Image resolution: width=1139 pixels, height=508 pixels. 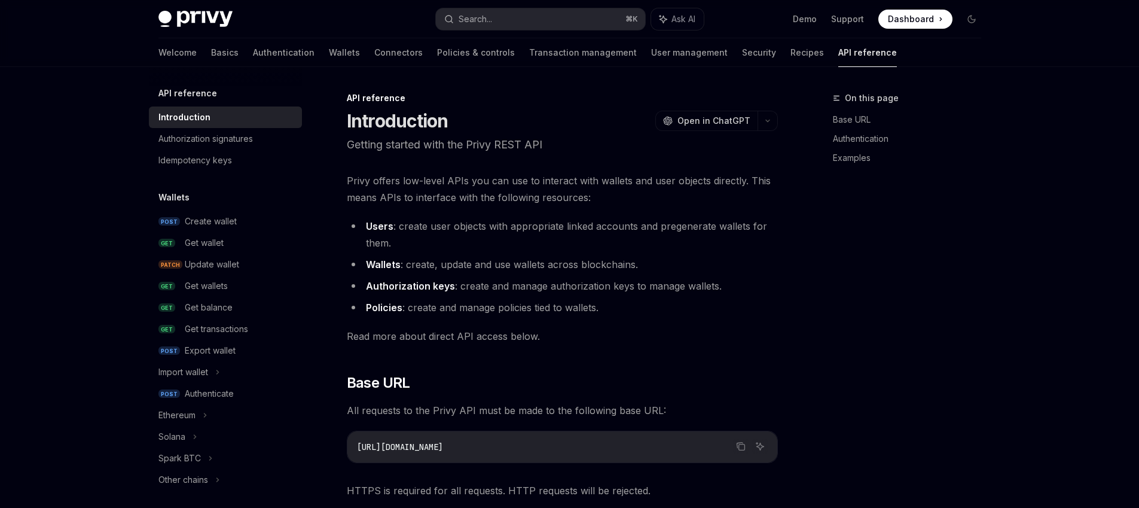 What do you see at coordinates (562, 410) in the screenshot?
I see `span: All requests to the Privy API must be made to the following base URL:` at bounding box center [562, 410].